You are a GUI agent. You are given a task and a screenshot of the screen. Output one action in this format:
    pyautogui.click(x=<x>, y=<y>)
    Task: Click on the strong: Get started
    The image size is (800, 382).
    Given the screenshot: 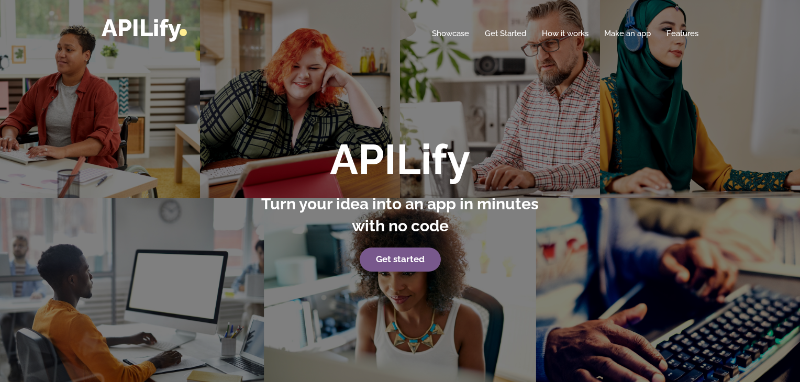 What is the action you would take?
    pyautogui.click(x=400, y=259)
    